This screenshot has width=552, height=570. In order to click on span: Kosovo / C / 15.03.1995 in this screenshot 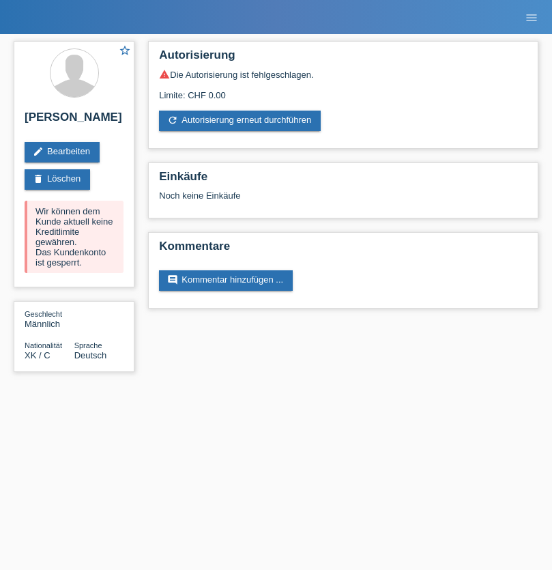, I will do `click(38, 355)`.